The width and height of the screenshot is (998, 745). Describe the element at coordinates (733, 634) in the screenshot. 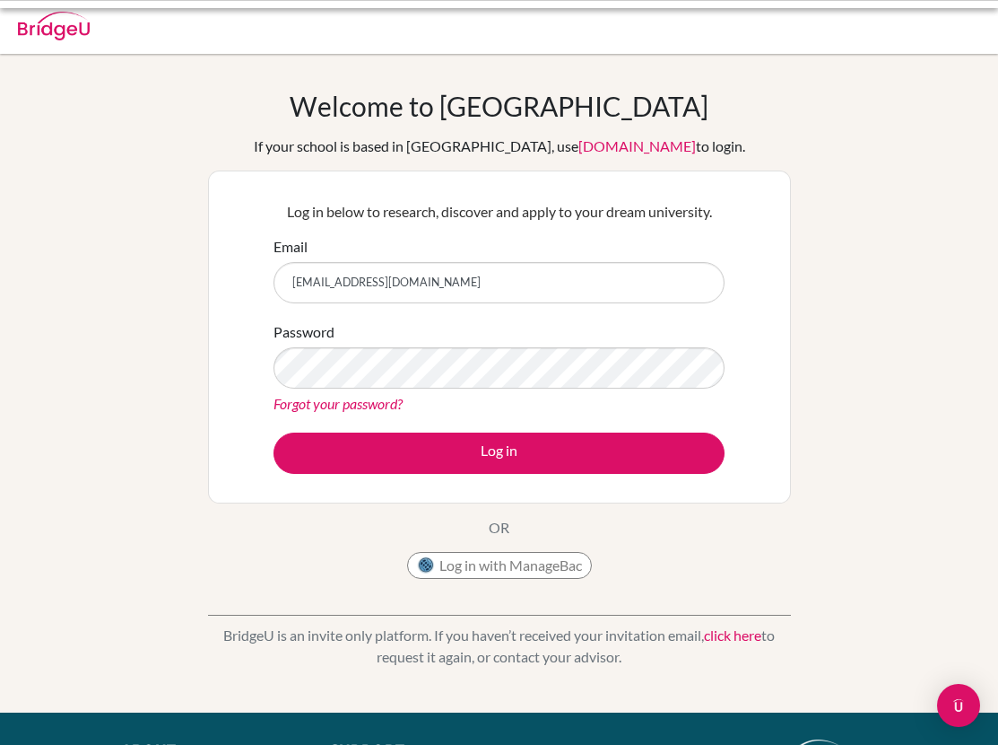

I see `a: click here` at that location.